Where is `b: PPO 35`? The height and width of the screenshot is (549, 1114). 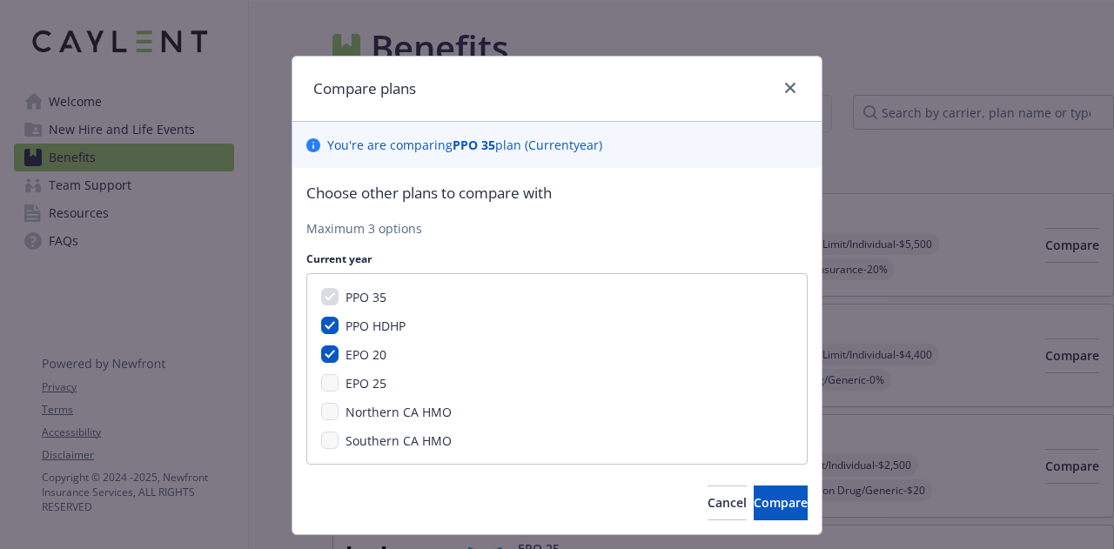 b: PPO 35 is located at coordinates (473, 144).